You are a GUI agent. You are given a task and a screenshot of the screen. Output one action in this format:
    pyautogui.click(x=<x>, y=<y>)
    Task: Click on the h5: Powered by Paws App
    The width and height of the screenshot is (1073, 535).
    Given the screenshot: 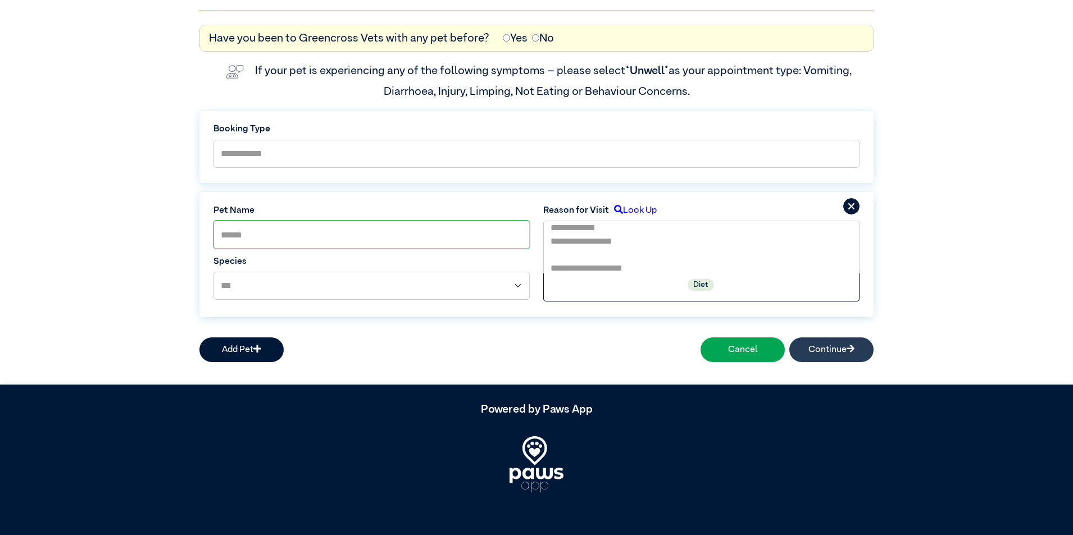 What is the action you would take?
    pyautogui.click(x=537, y=410)
    